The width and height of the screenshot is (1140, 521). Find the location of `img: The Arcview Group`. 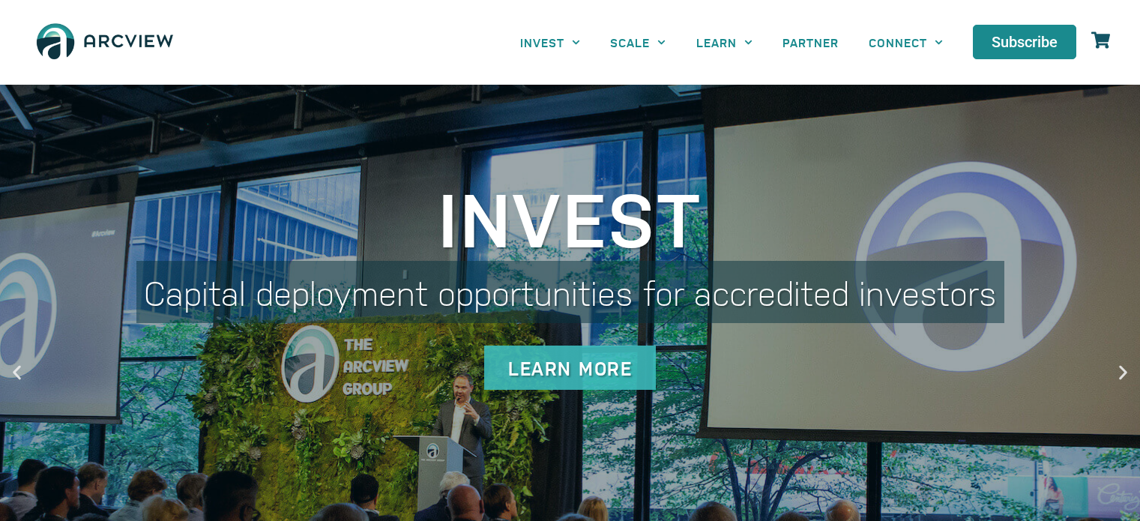

img: The Arcview Group is located at coordinates (105, 42).